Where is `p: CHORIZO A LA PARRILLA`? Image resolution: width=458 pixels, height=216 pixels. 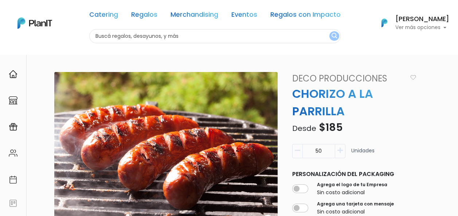 p: CHORIZO A LA PARRILLA is located at coordinates (354, 103).